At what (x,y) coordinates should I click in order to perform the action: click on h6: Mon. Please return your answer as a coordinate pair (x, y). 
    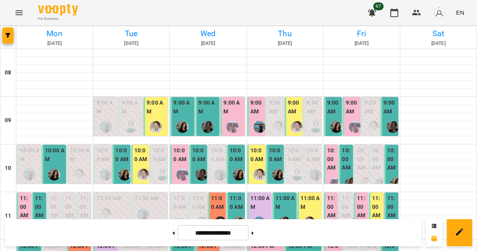
    Looking at the image, I should click on (54, 33).